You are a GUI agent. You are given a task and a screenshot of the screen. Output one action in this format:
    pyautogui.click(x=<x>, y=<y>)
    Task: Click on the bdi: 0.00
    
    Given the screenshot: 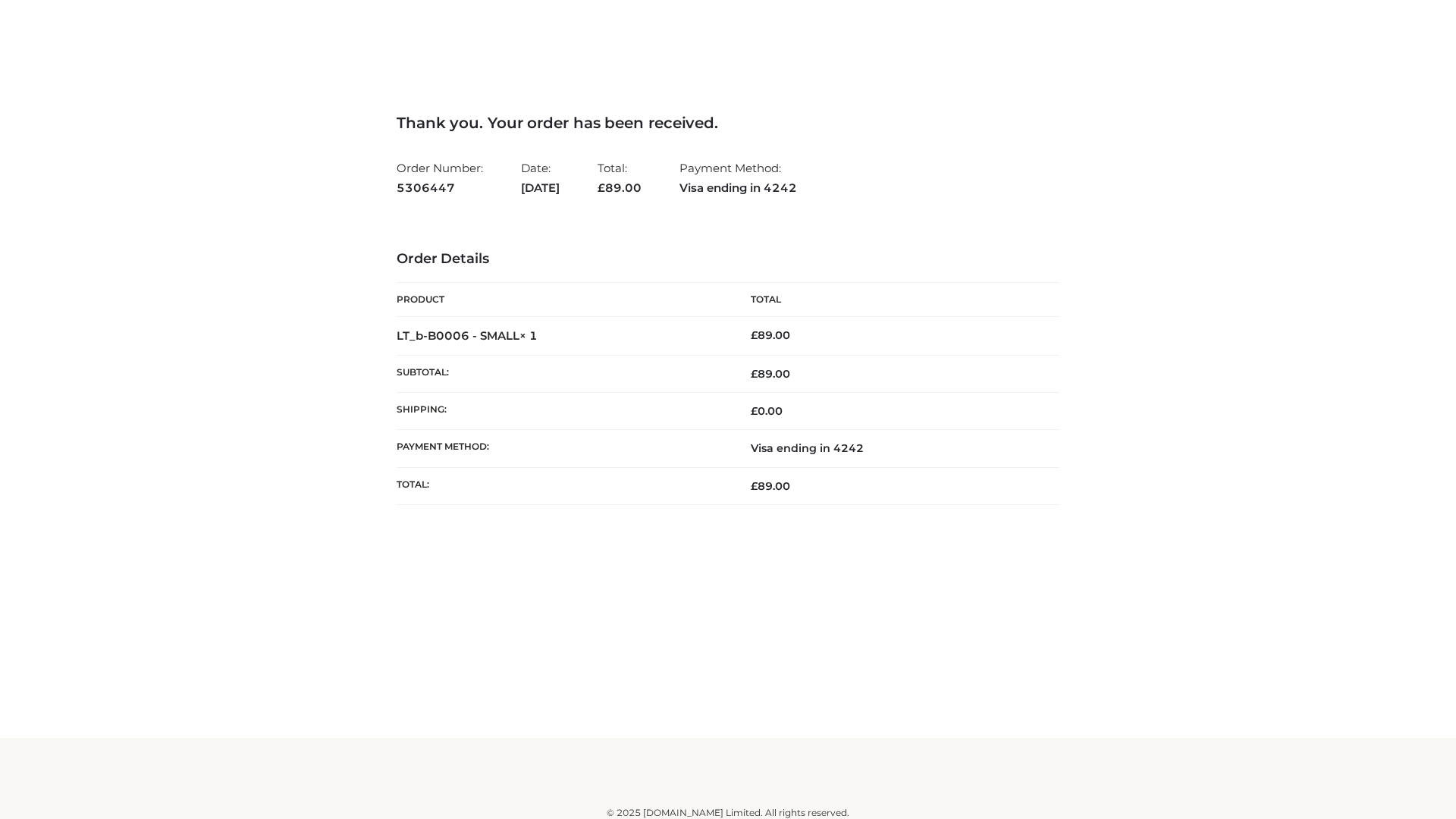 What is the action you would take?
    pyautogui.click(x=767, y=411)
    